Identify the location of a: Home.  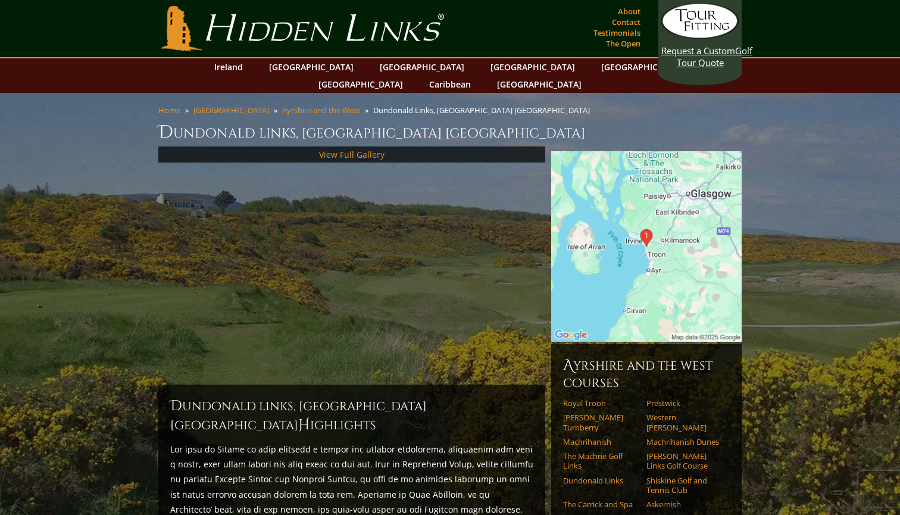
(169, 110).